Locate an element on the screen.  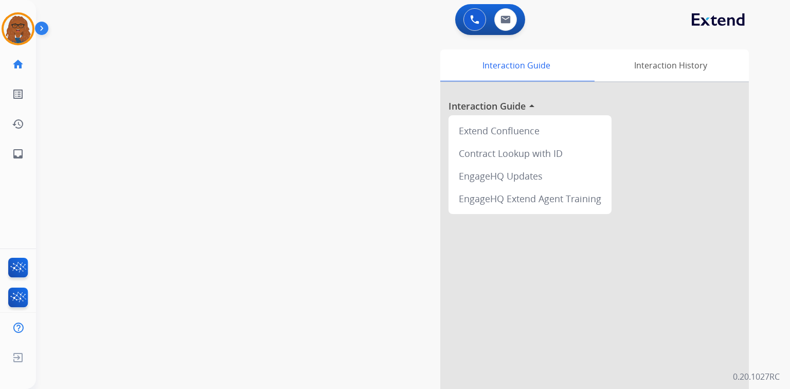
mat-icon: list_alt is located at coordinates (18, 94).